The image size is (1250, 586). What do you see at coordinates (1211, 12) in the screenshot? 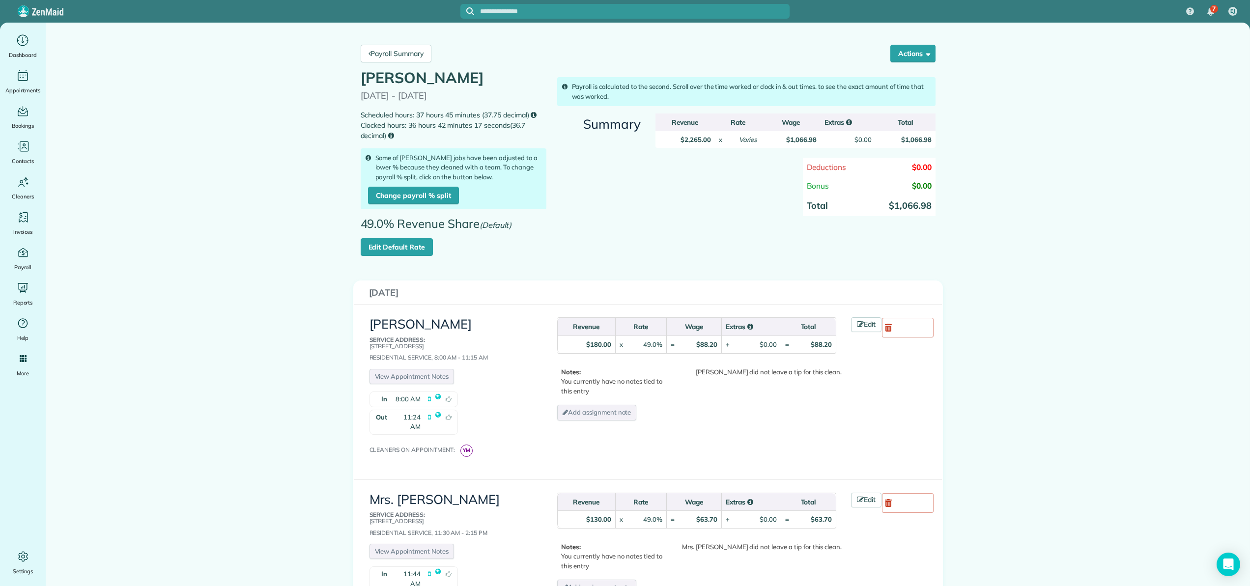
I see `div: 7 unread notifications` at bounding box center [1211, 12].